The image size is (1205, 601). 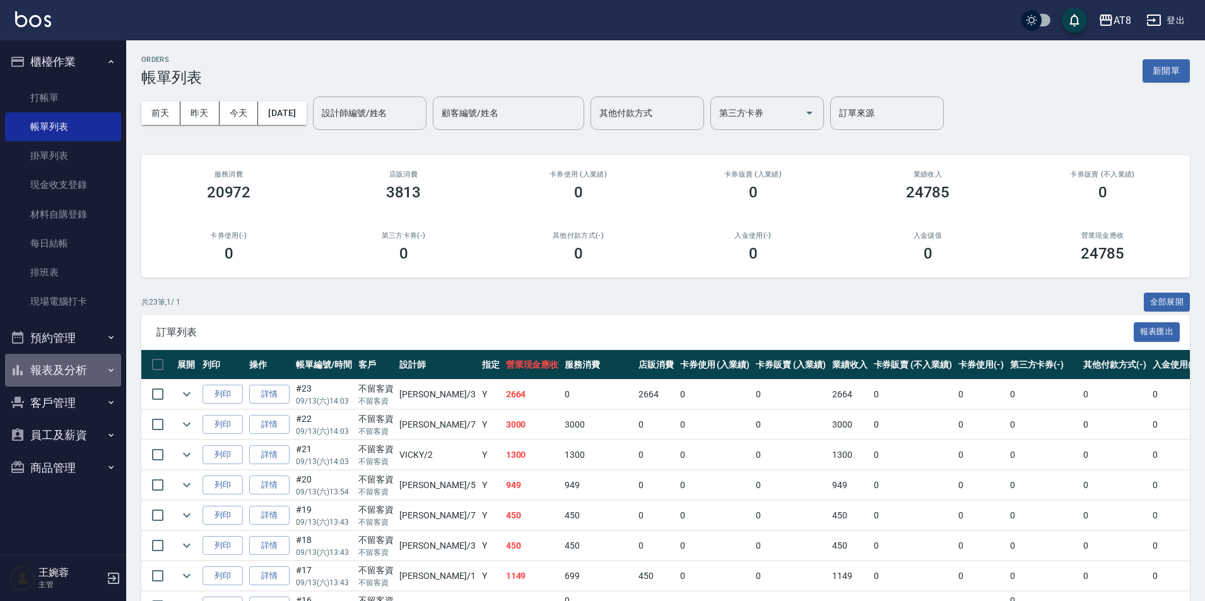 What do you see at coordinates (1043, 365) in the screenshot?
I see `th: 第三方卡券(-)` at bounding box center [1043, 365].